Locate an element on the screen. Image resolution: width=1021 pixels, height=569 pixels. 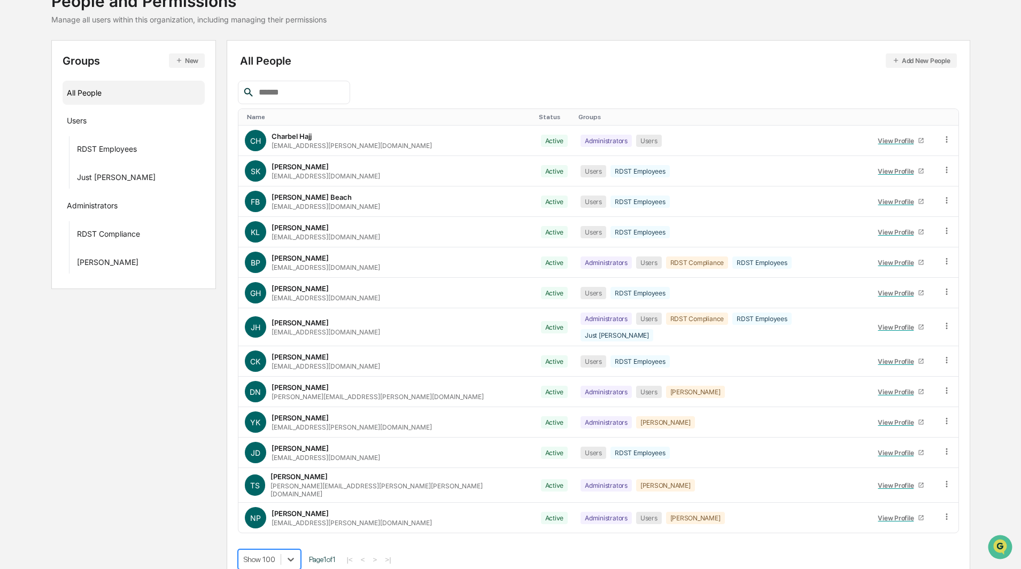
span: Attestations is located at coordinates (110, 140).